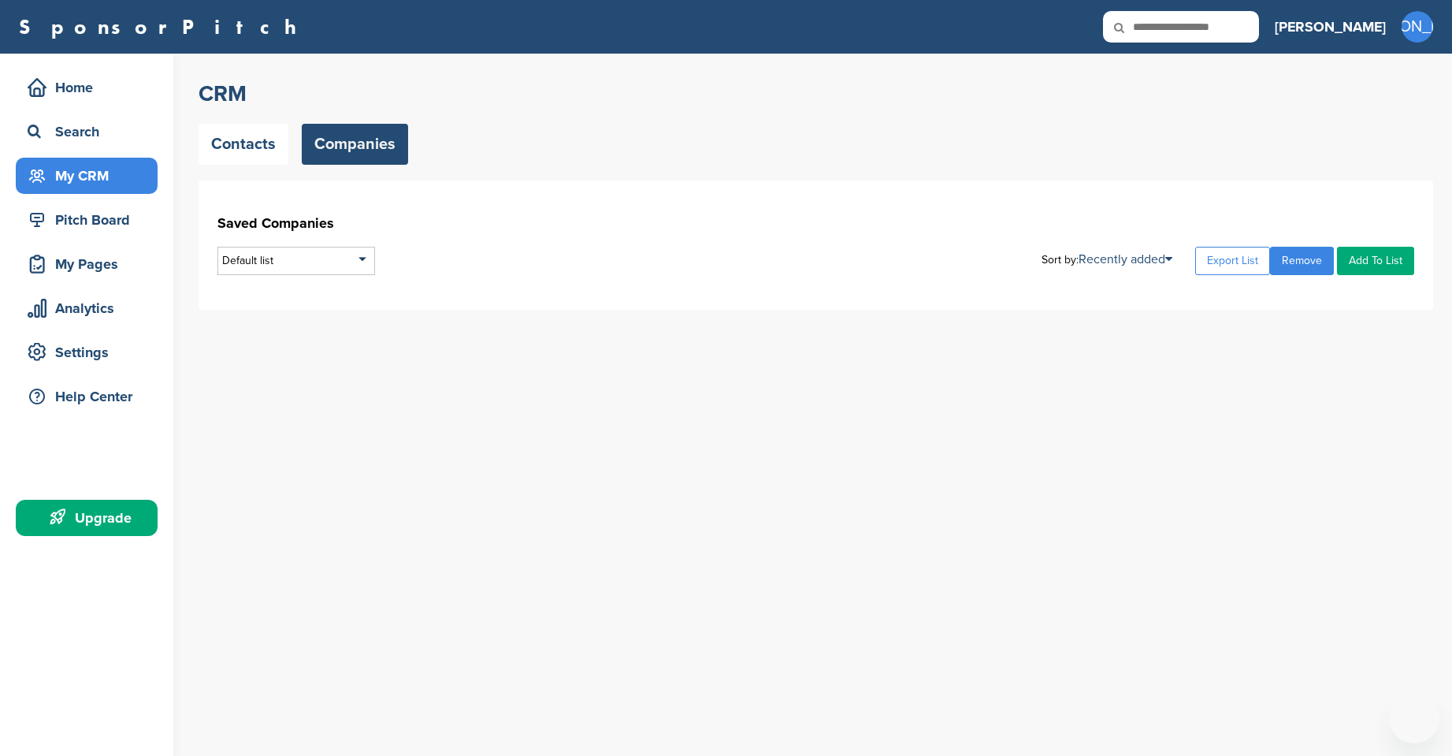 Image resolution: width=1452 pixels, height=756 pixels. What do you see at coordinates (1125, 259) in the screenshot?
I see `a: Recently added` at bounding box center [1125, 259].